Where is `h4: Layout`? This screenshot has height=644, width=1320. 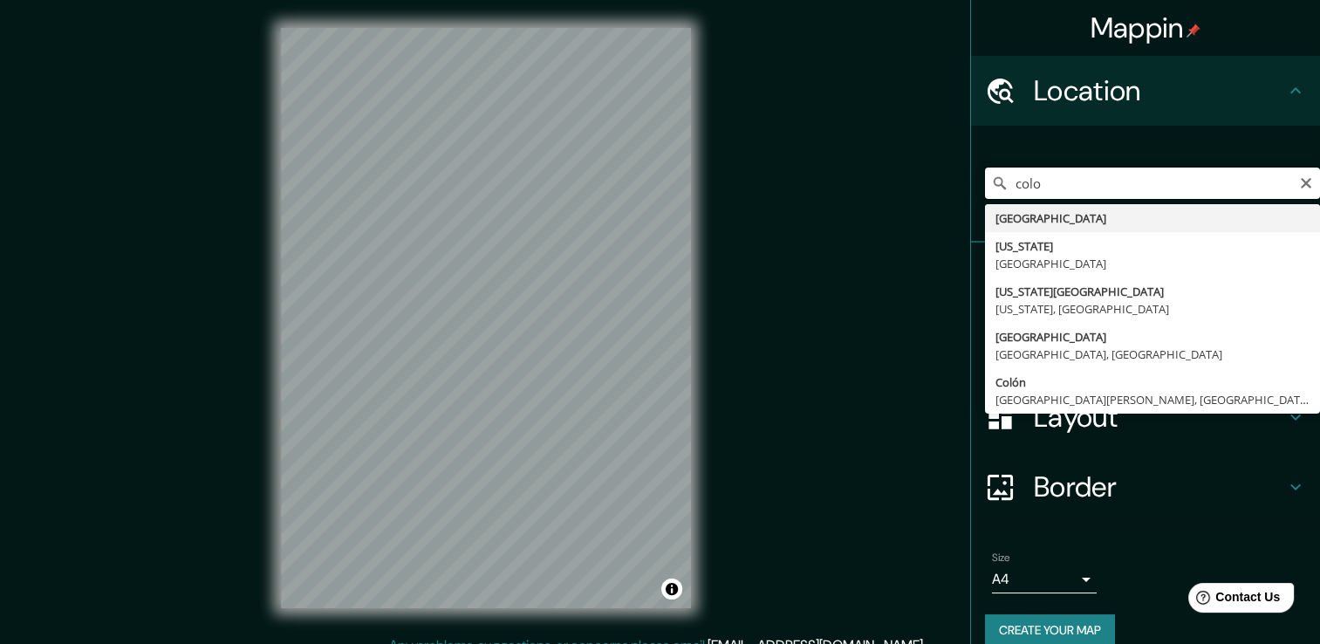
h4: Layout is located at coordinates (1160, 417).